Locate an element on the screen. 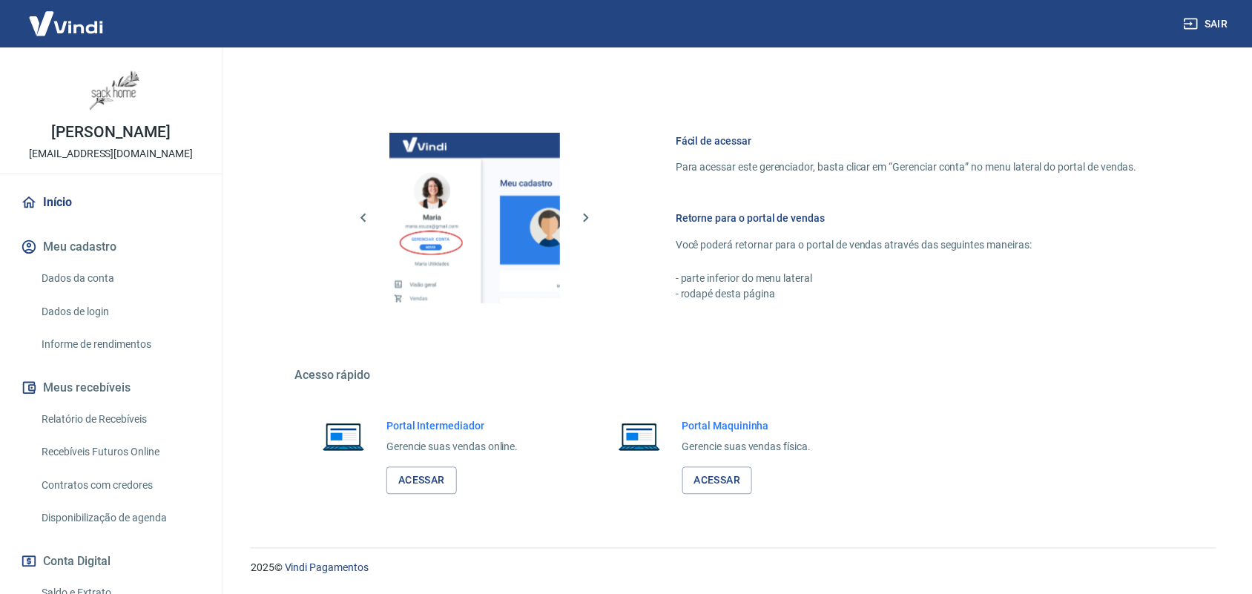 The height and width of the screenshot is (594, 1252). p: 2025 © is located at coordinates (733, 568).